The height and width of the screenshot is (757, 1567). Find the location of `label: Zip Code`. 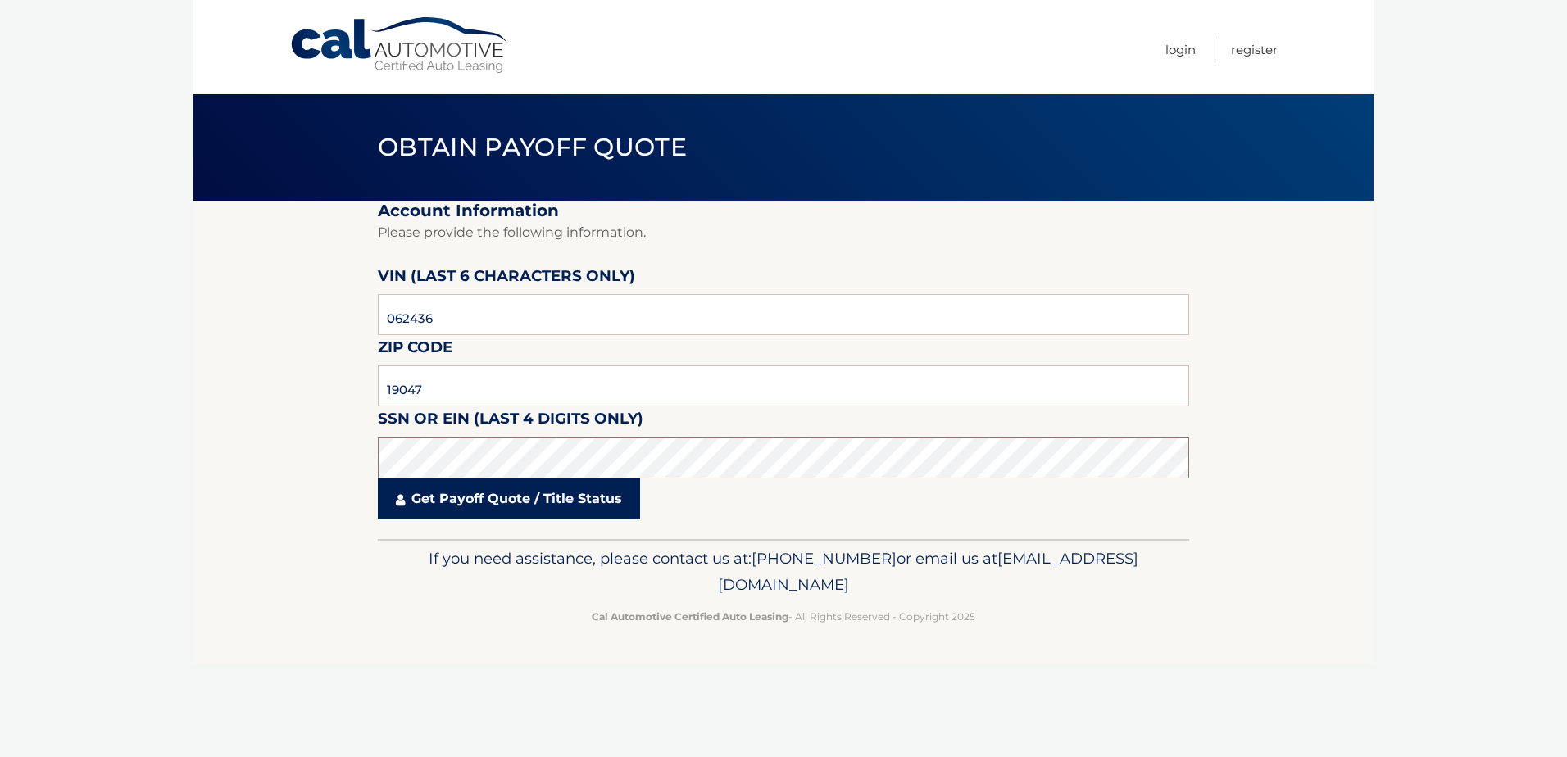

label: Zip Code is located at coordinates (415, 350).